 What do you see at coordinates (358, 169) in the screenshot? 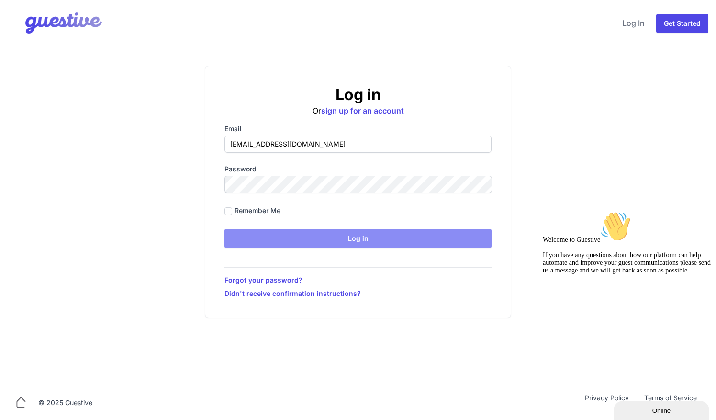
I see `label: Password` at bounding box center [358, 169].